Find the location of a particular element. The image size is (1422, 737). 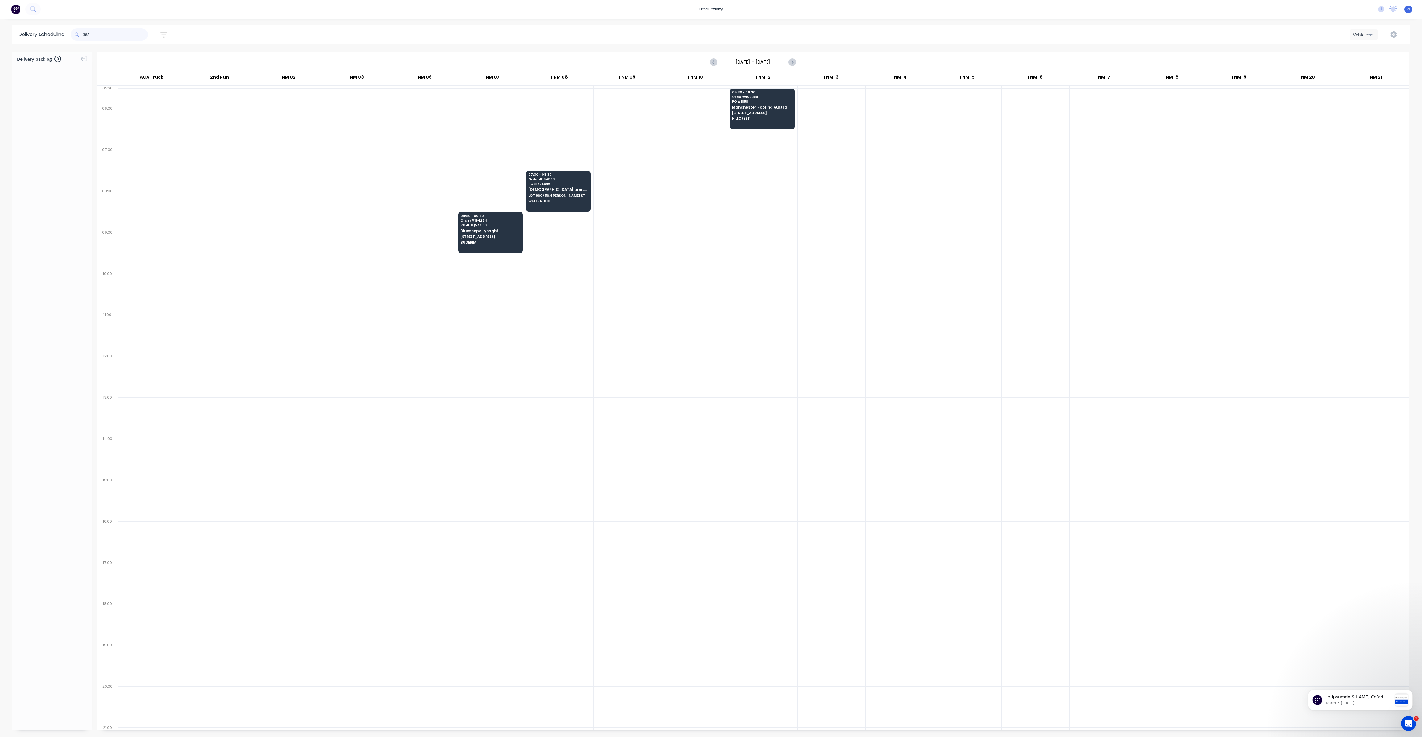

input: Search for orders is located at coordinates (115, 35).